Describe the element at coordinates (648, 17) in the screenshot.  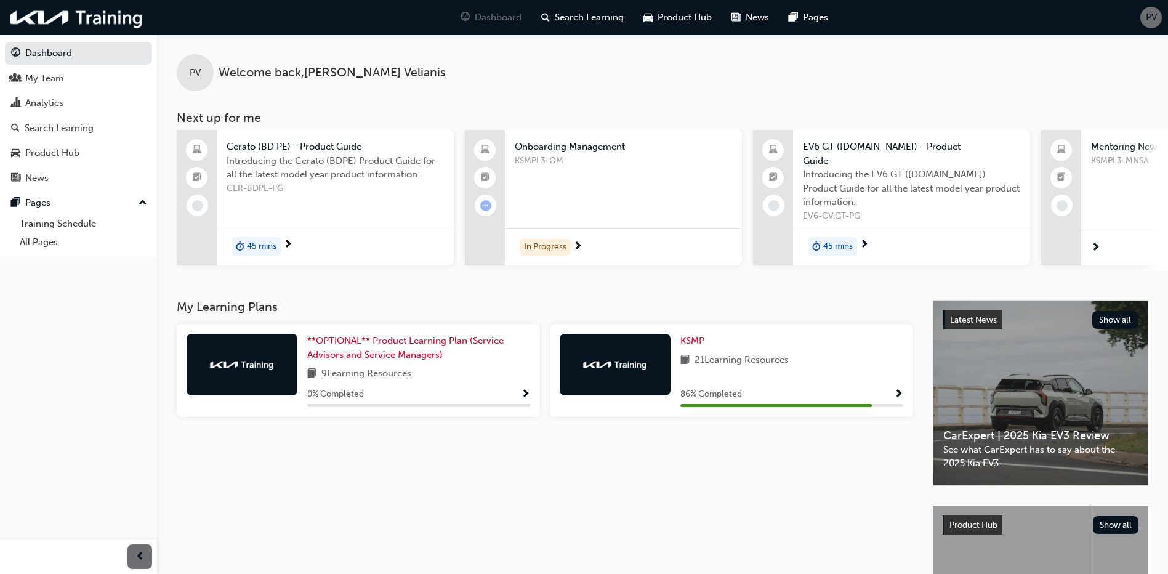
I see `span: car-icon` at that location.